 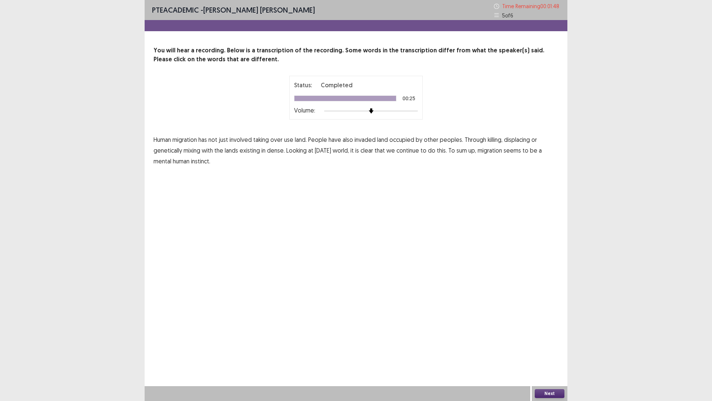 I want to click on span: PTE academic, so click(x=175, y=10).